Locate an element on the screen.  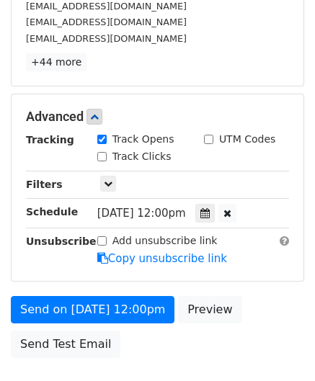
strong: Schedule is located at coordinates (52, 212).